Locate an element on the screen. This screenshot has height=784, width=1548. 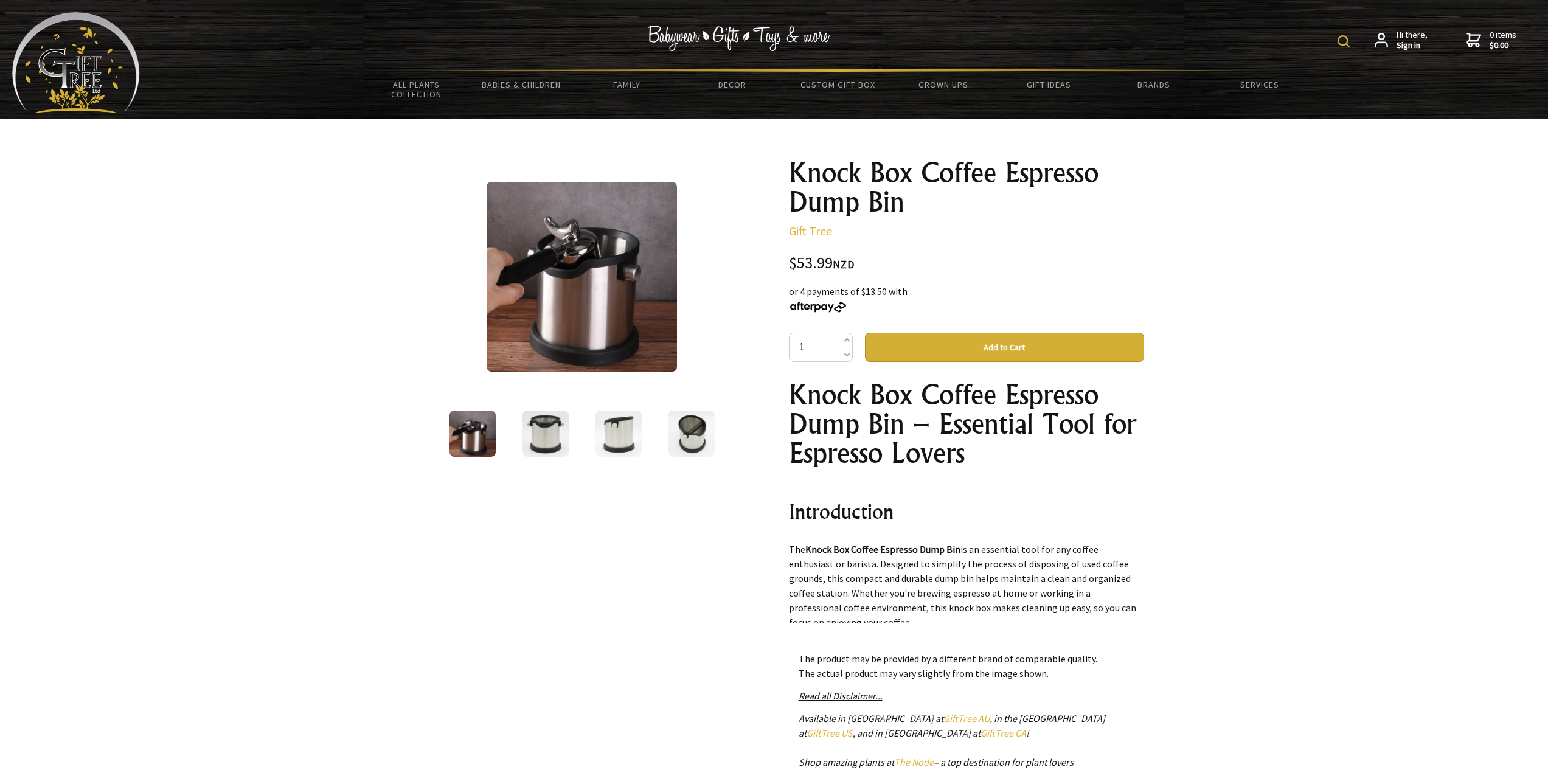
strong: $0.00 is located at coordinates (1502, 46).